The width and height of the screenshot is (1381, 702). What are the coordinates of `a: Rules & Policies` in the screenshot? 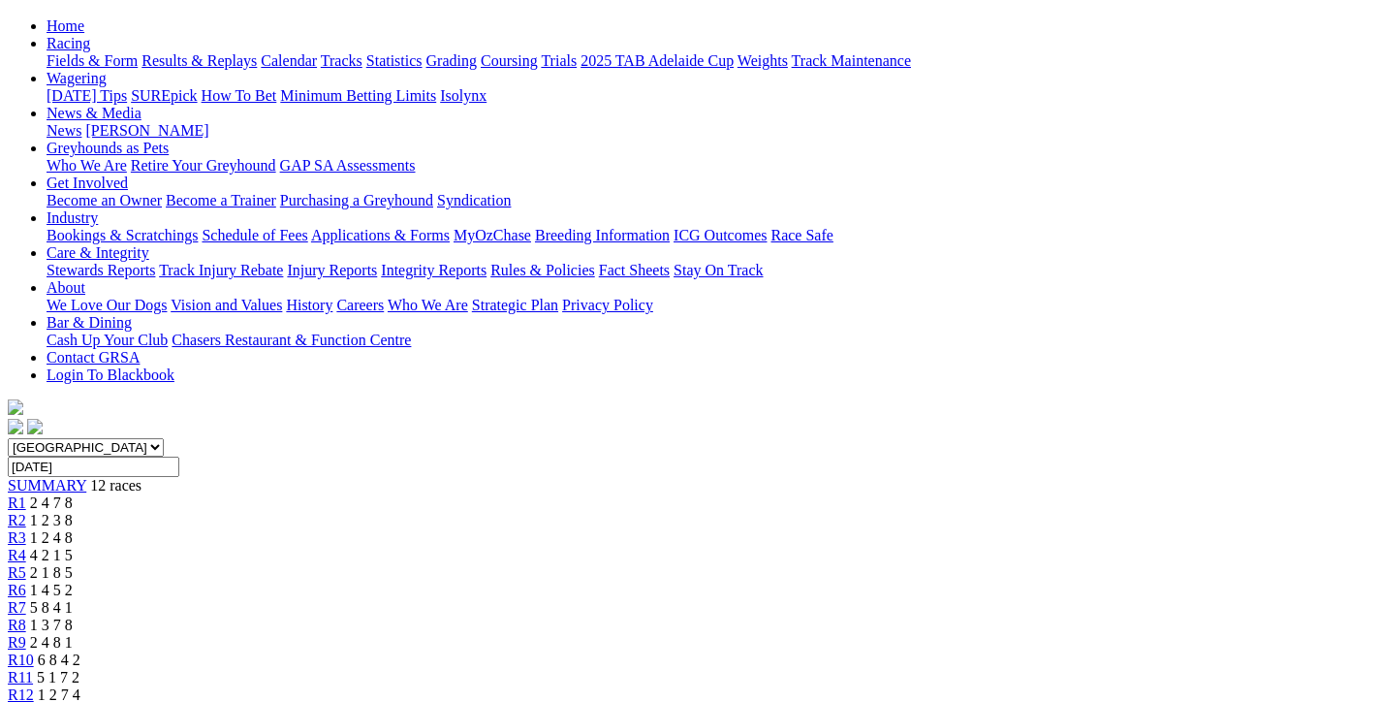 It's located at (543, 269).